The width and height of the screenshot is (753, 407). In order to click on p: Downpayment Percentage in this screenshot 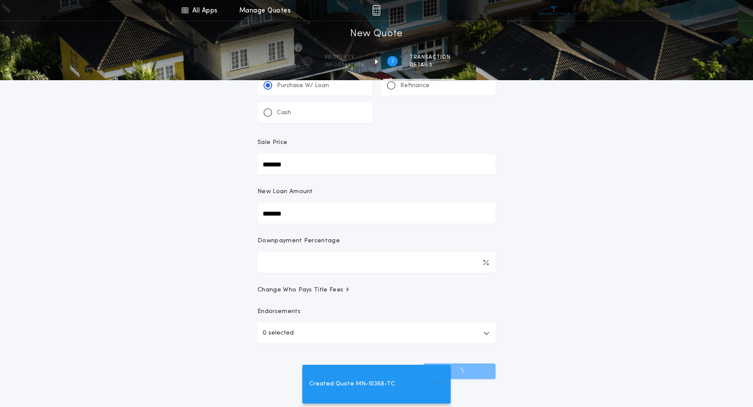, I will do `click(299, 241)`.